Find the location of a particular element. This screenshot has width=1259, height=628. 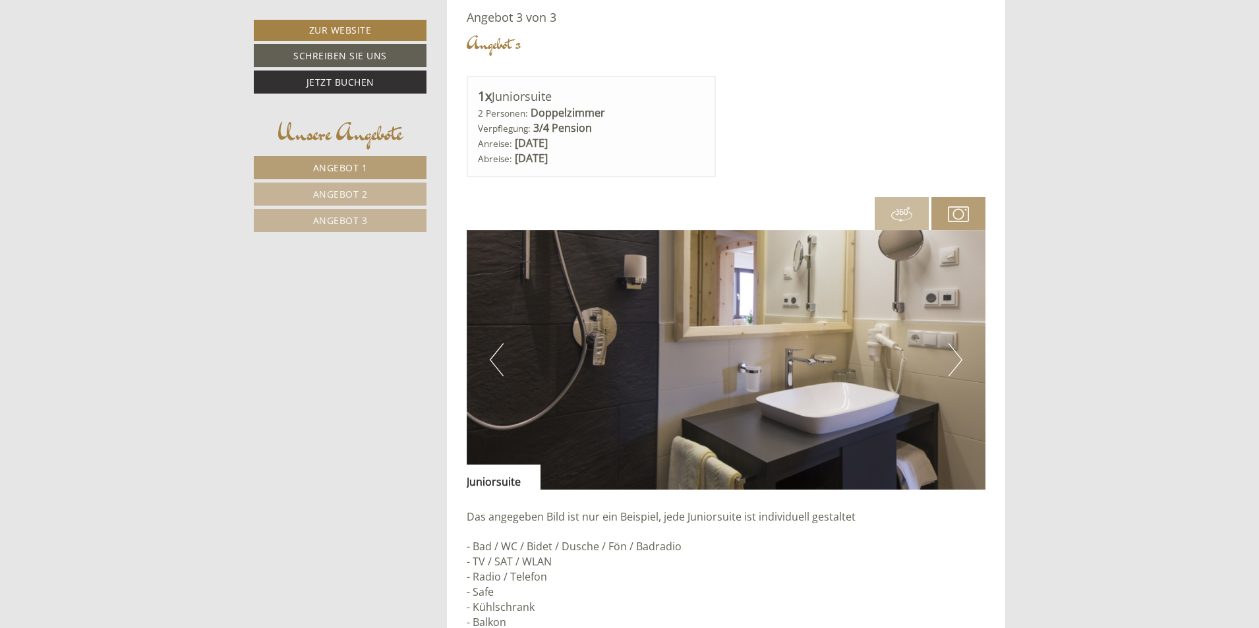

b: 1x is located at coordinates (485, 96).